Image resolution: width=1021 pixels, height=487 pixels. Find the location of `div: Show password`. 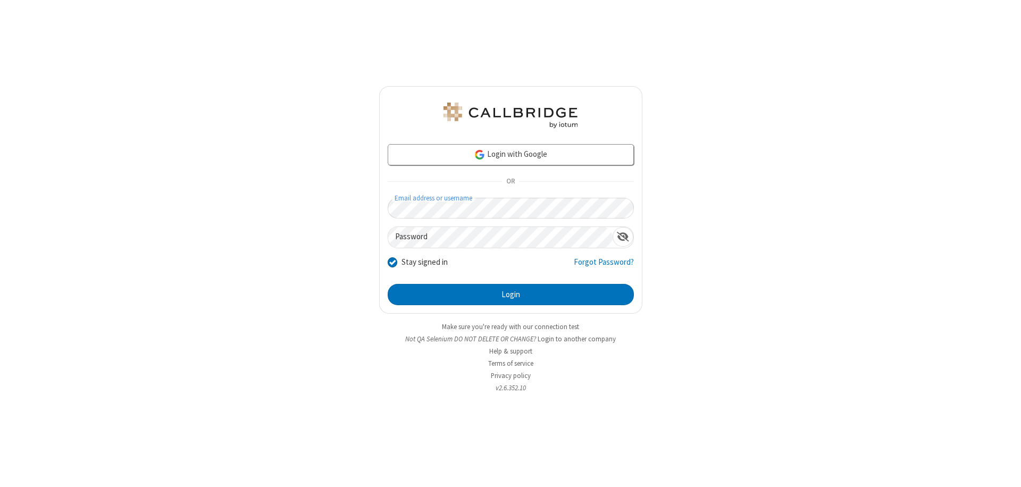

div: Show password is located at coordinates (623, 237).